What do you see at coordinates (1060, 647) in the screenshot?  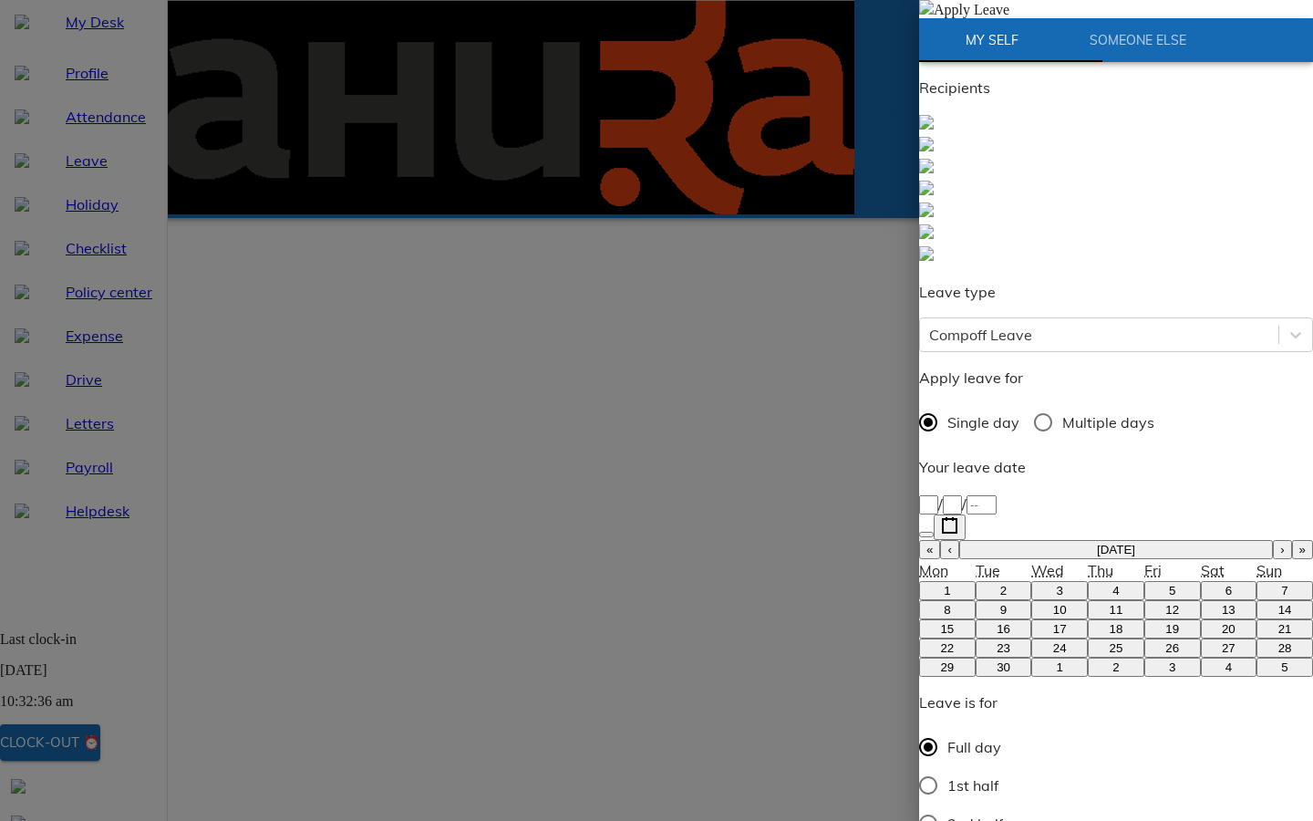 I see `button: 24 September 2025` at bounding box center [1060, 647].